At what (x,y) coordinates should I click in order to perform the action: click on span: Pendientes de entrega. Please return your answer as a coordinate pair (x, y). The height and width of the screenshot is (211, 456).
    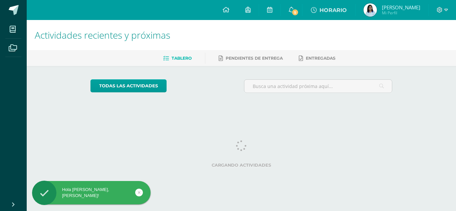
    Looking at the image, I should click on (254, 58).